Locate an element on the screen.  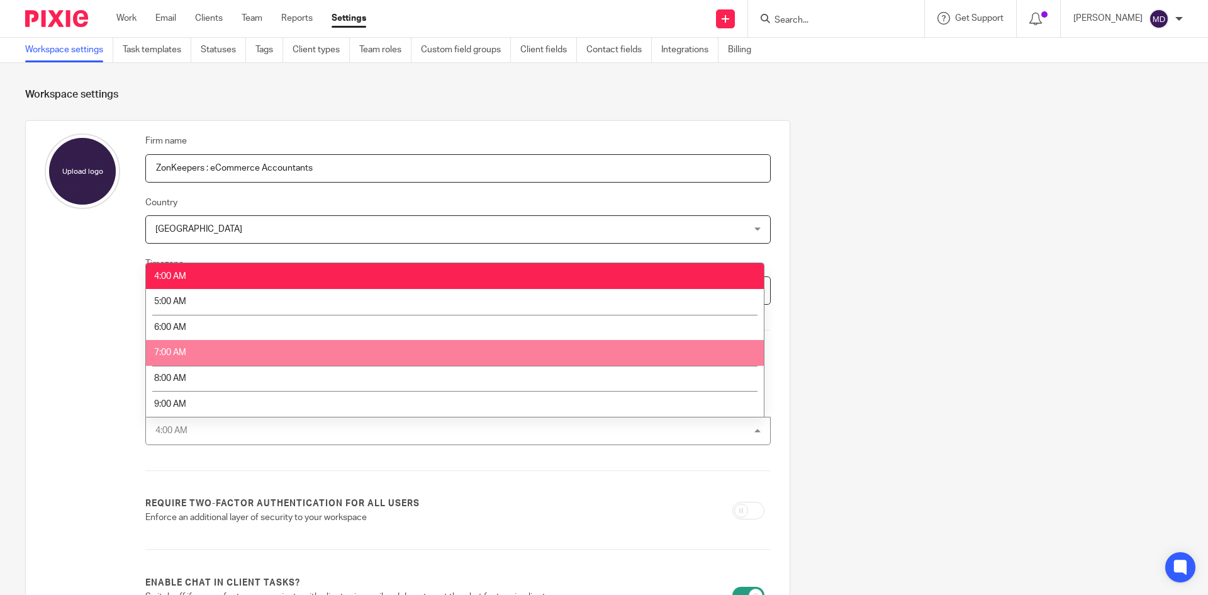
span: 5:00 AM is located at coordinates (170, 301).